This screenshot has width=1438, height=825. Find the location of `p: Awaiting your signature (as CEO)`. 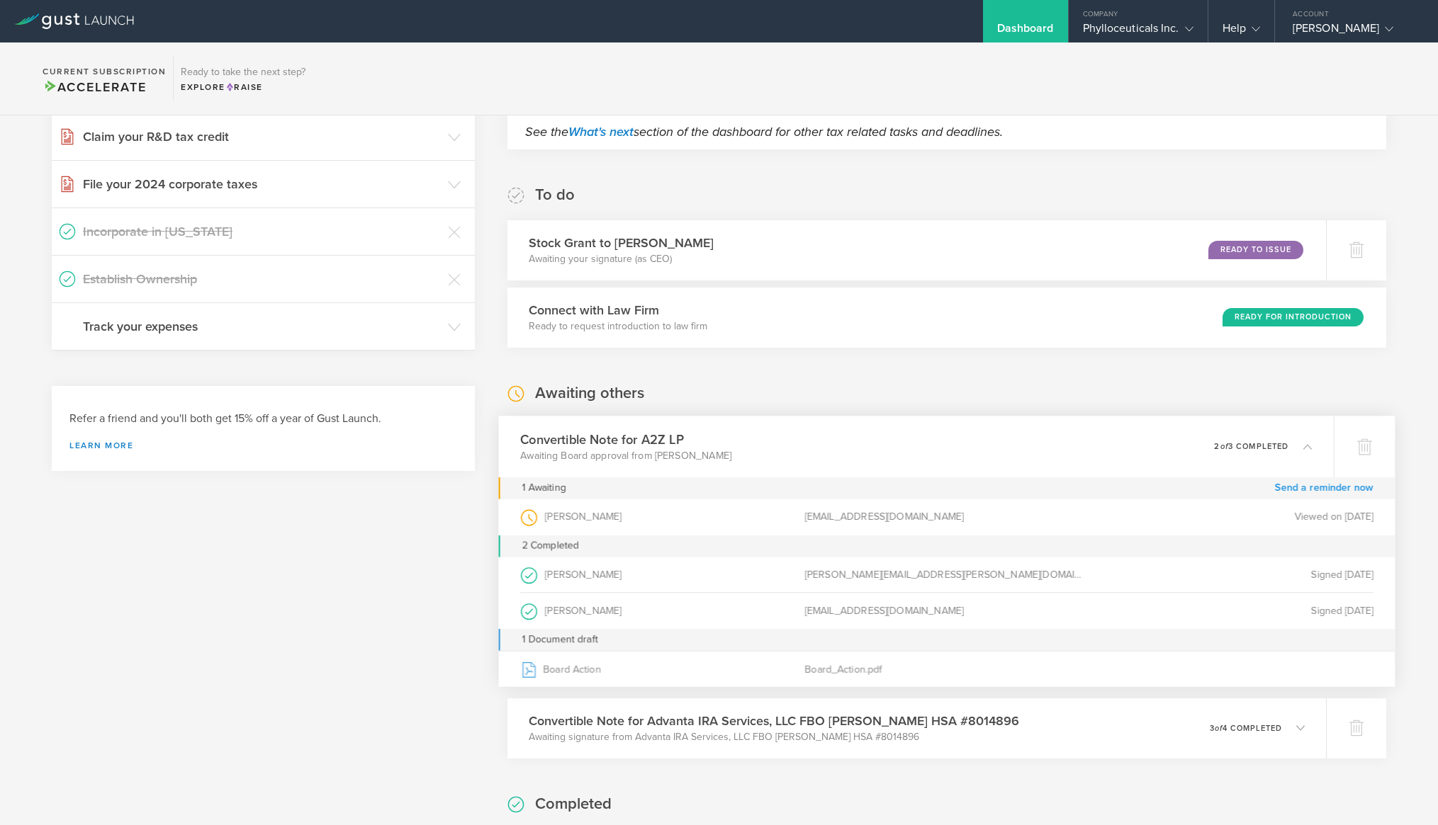

p: Awaiting your signature (as CEO) is located at coordinates (621, 259).